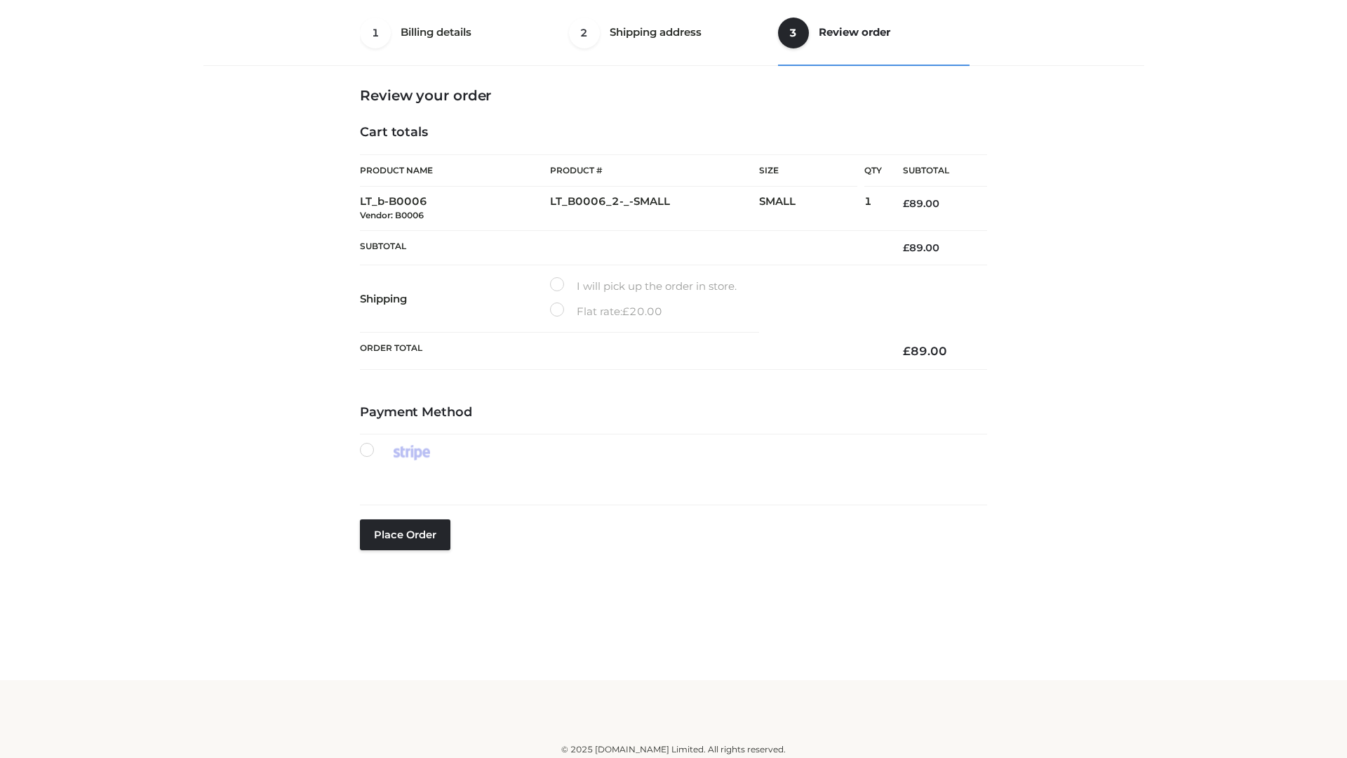  What do you see at coordinates (642, 311) in the screenshot?
I see `bdi: 20.00` at bounding box center [642, 311].